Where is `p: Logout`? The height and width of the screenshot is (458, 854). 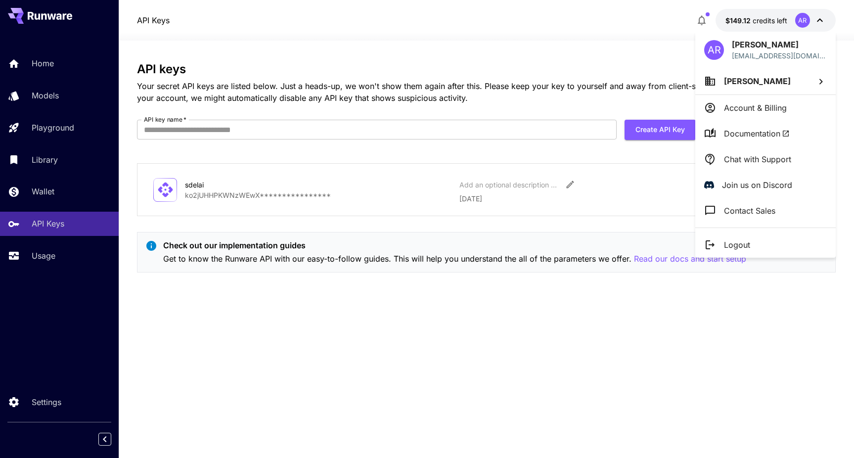 p: Logout is located at coordinates (736, 245).